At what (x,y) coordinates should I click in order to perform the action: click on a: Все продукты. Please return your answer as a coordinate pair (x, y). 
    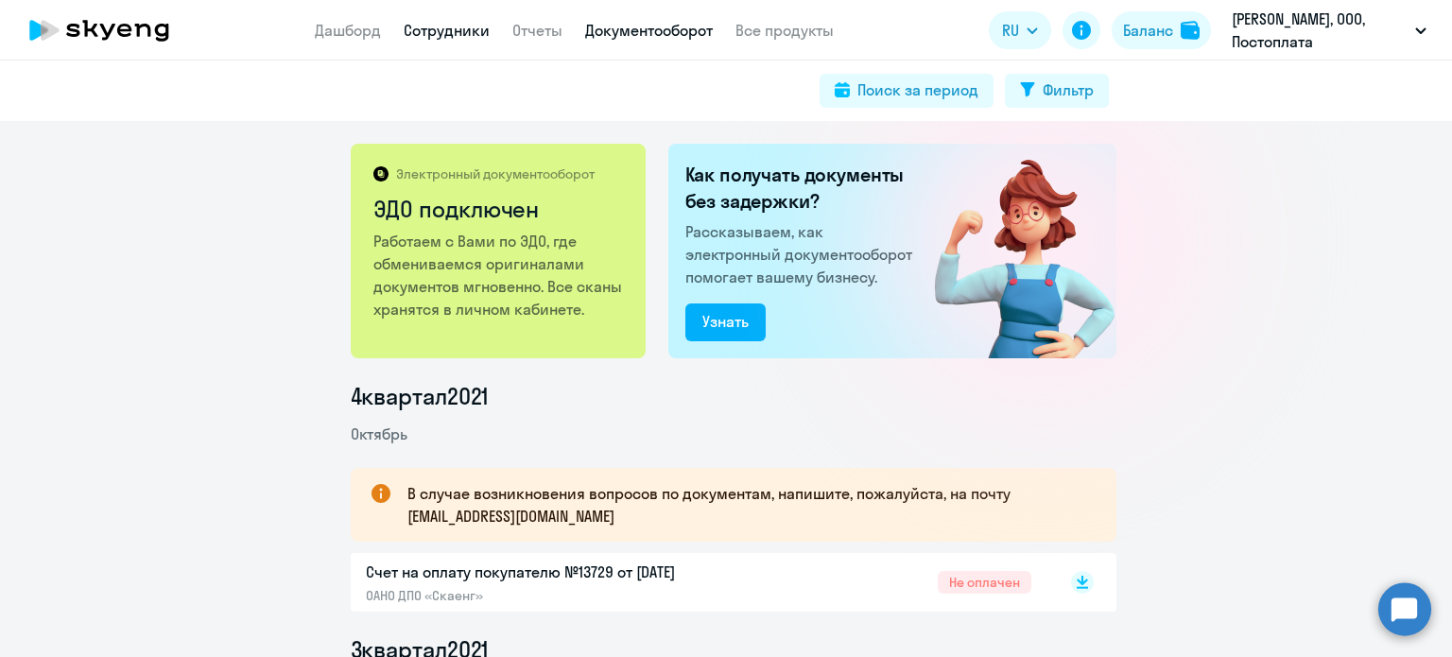
    Looking at the image, I should click on (785, 30).